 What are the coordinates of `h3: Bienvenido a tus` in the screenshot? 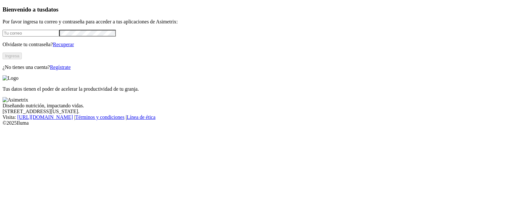 It's located at (256, 10).